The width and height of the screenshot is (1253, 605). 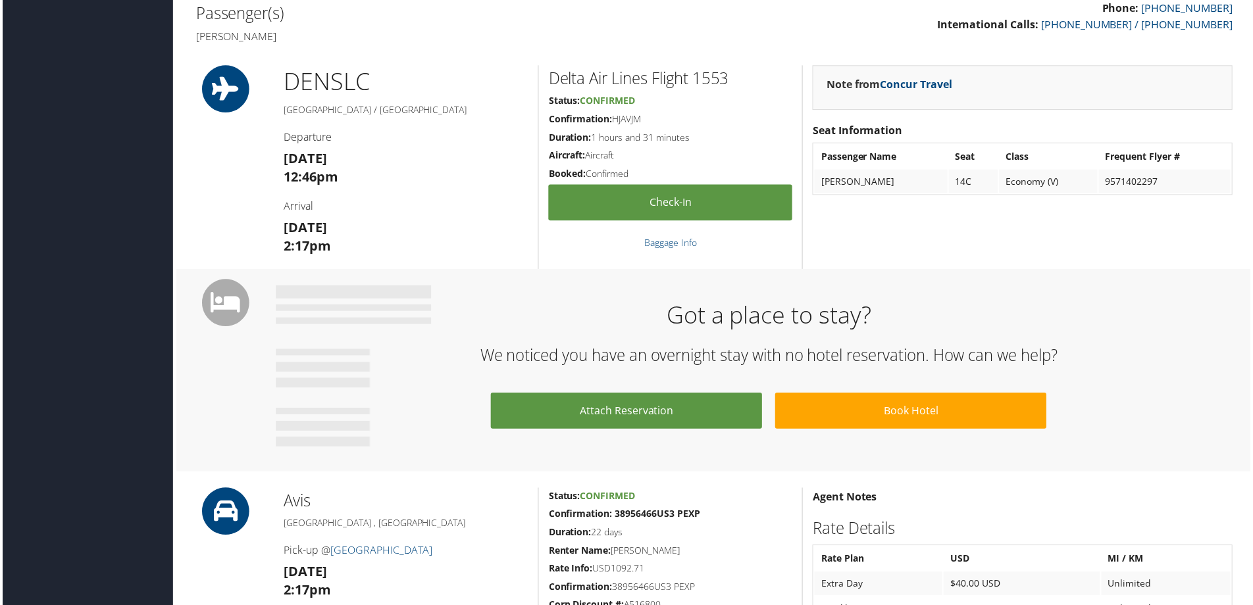 What do you see at coordinates (1050, 182) in the screenshot?
I see `td: Economy (V)` at bounding box center [1050, 182].